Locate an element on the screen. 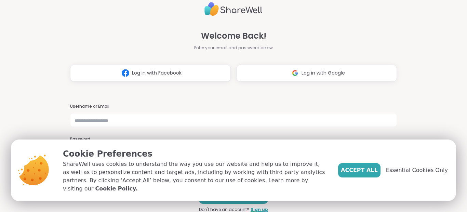 The image size is (467, 212). span: Log in with Facebook is located at coordinates (157, 73).